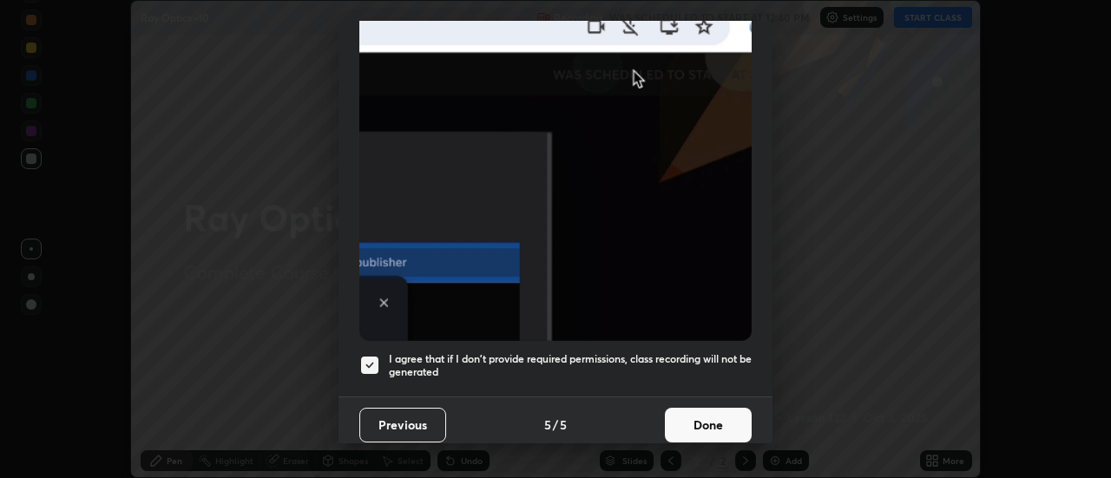 The image size is (1111, 478). What do you see at coordinates (708, 425) in the screenshot?
I see `button: Done` at bounding box center [708, 425].